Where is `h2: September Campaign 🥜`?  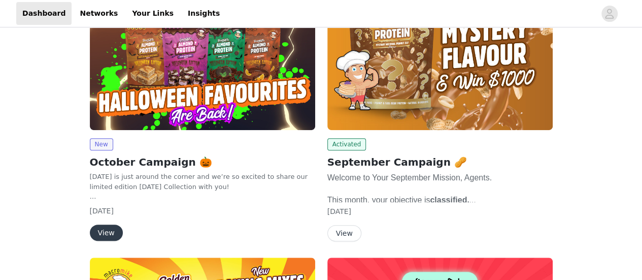 h2: September Campaign 🥜 is located at coordinates (440, 162).